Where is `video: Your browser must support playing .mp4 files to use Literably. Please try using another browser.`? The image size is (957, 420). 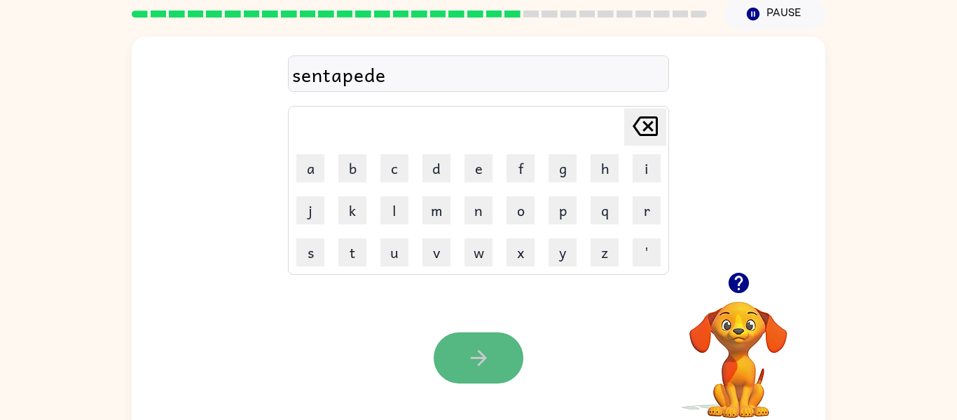 video: Your browser must support playing .mp4 files to use Literably. Please try using another browser. is located at coordinates (738, 350).